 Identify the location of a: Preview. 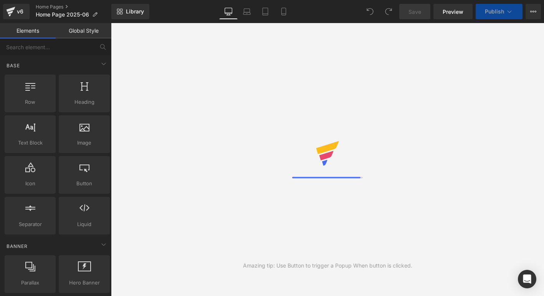
(453, 12).